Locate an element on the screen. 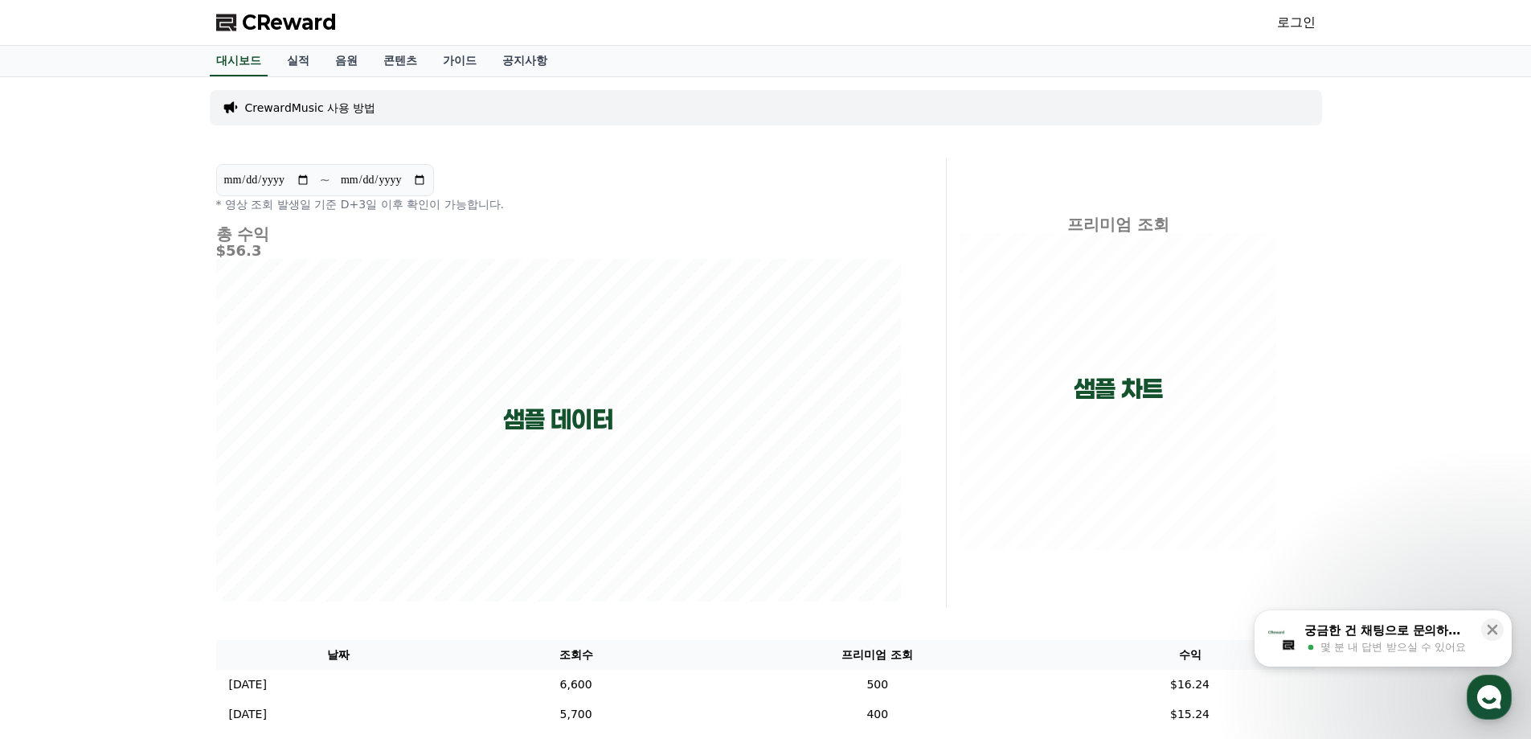 The height and width of the screenshot is (739, 1531). th: 수익 is located at coordinates (1191, 654).